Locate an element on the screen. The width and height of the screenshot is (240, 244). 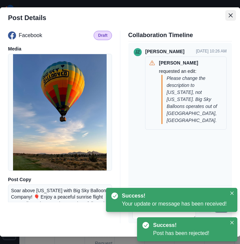
p: Facebook is located at coordinates (30, 35).